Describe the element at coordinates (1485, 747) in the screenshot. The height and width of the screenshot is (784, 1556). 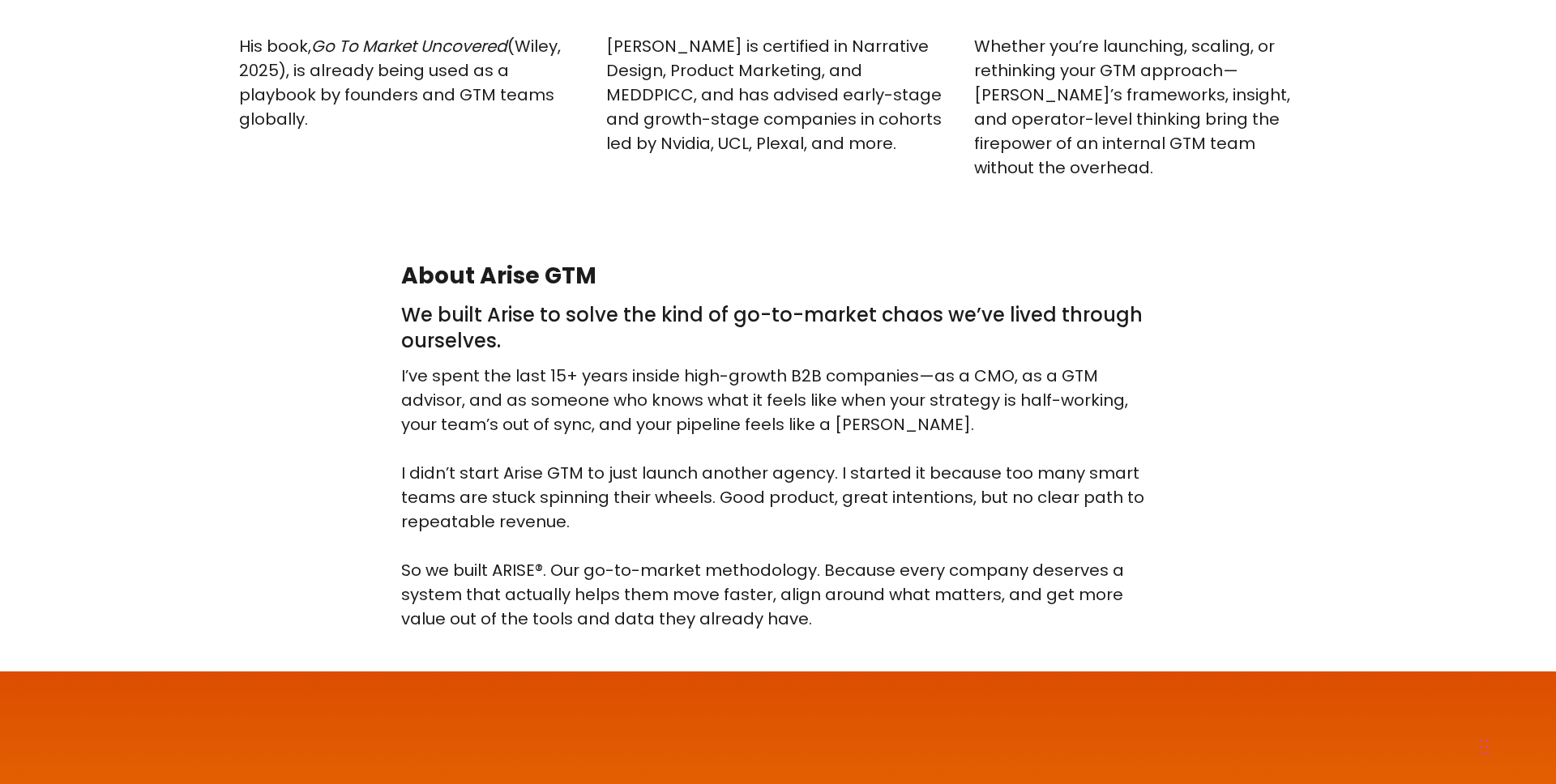
I see `div: Drag` at that location.